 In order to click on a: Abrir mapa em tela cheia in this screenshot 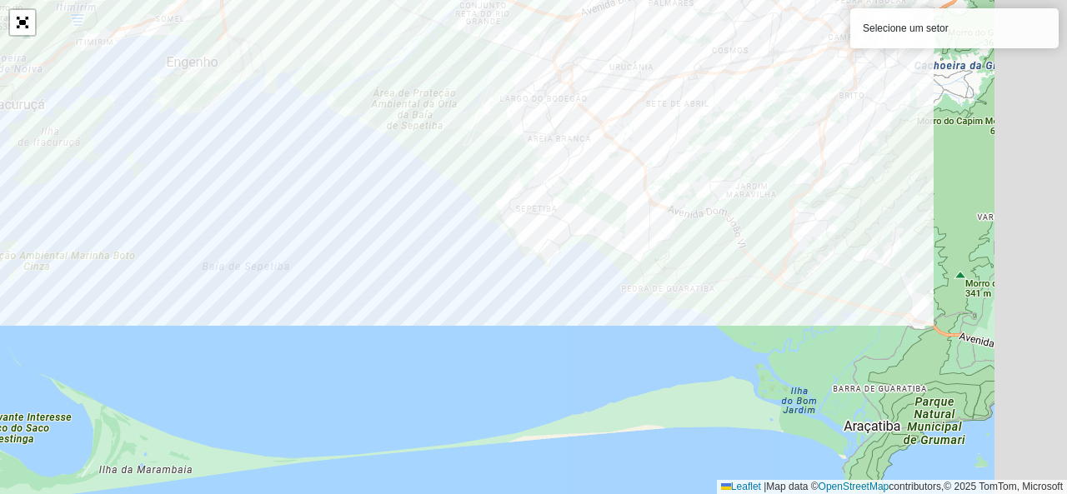, I will do `click(23, 23)`.